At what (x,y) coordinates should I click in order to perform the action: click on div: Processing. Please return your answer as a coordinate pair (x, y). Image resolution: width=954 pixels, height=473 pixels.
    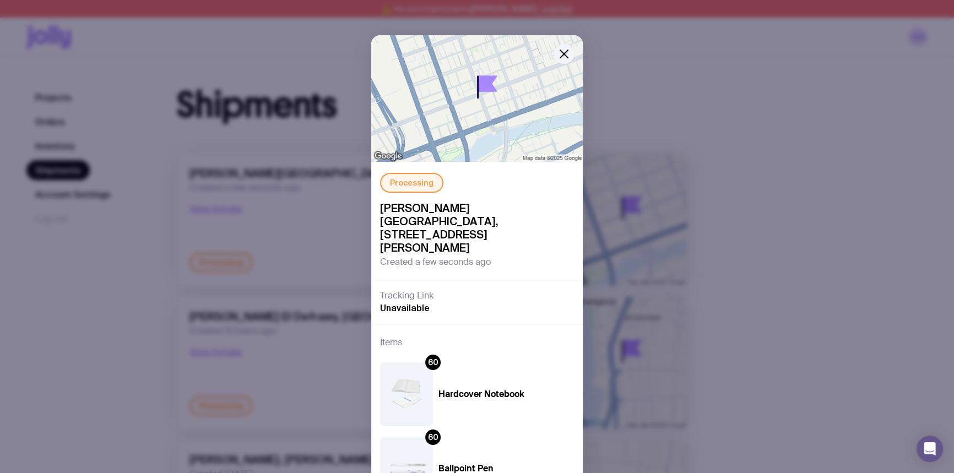
    Looking at the image, I should click on (412, 183).